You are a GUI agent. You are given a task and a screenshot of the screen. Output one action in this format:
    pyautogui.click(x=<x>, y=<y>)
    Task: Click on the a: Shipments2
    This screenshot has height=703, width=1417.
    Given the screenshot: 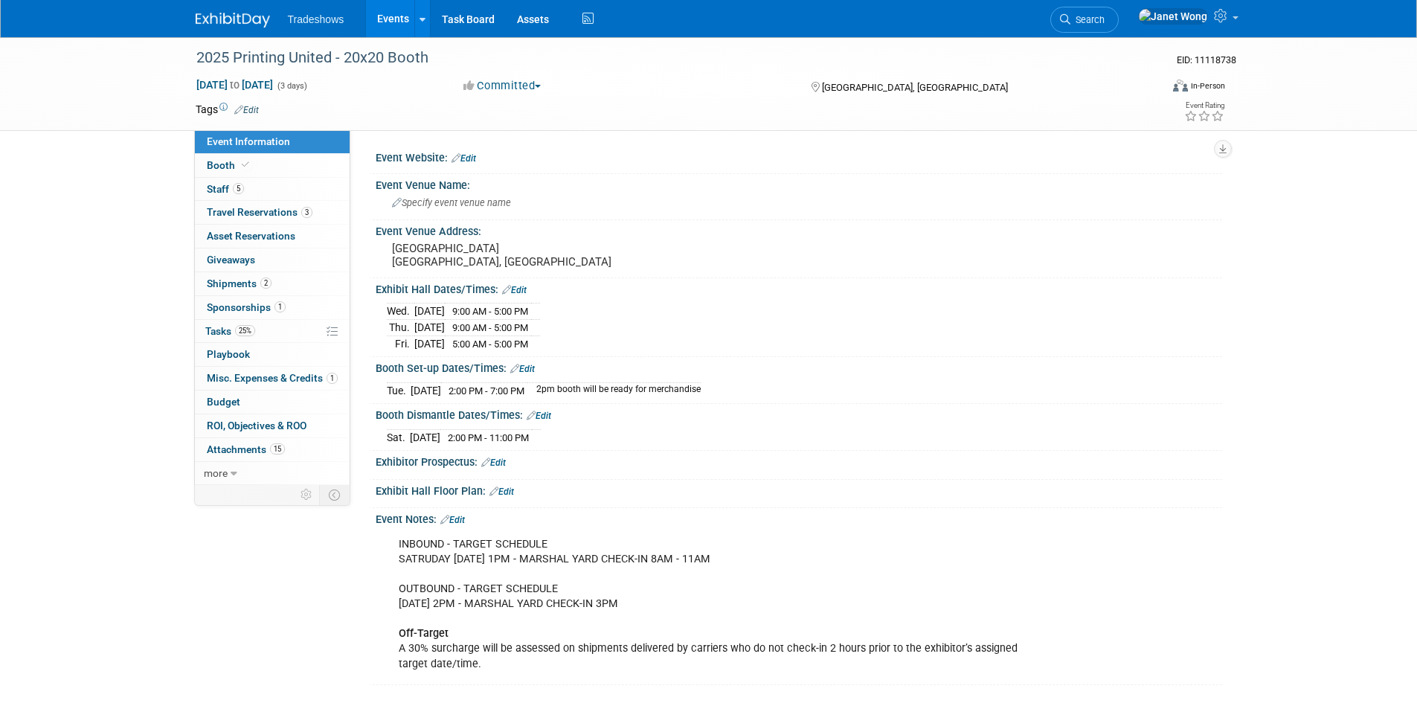 What is the action you would take?
    pyautogui.click(x=272, y=283)
    